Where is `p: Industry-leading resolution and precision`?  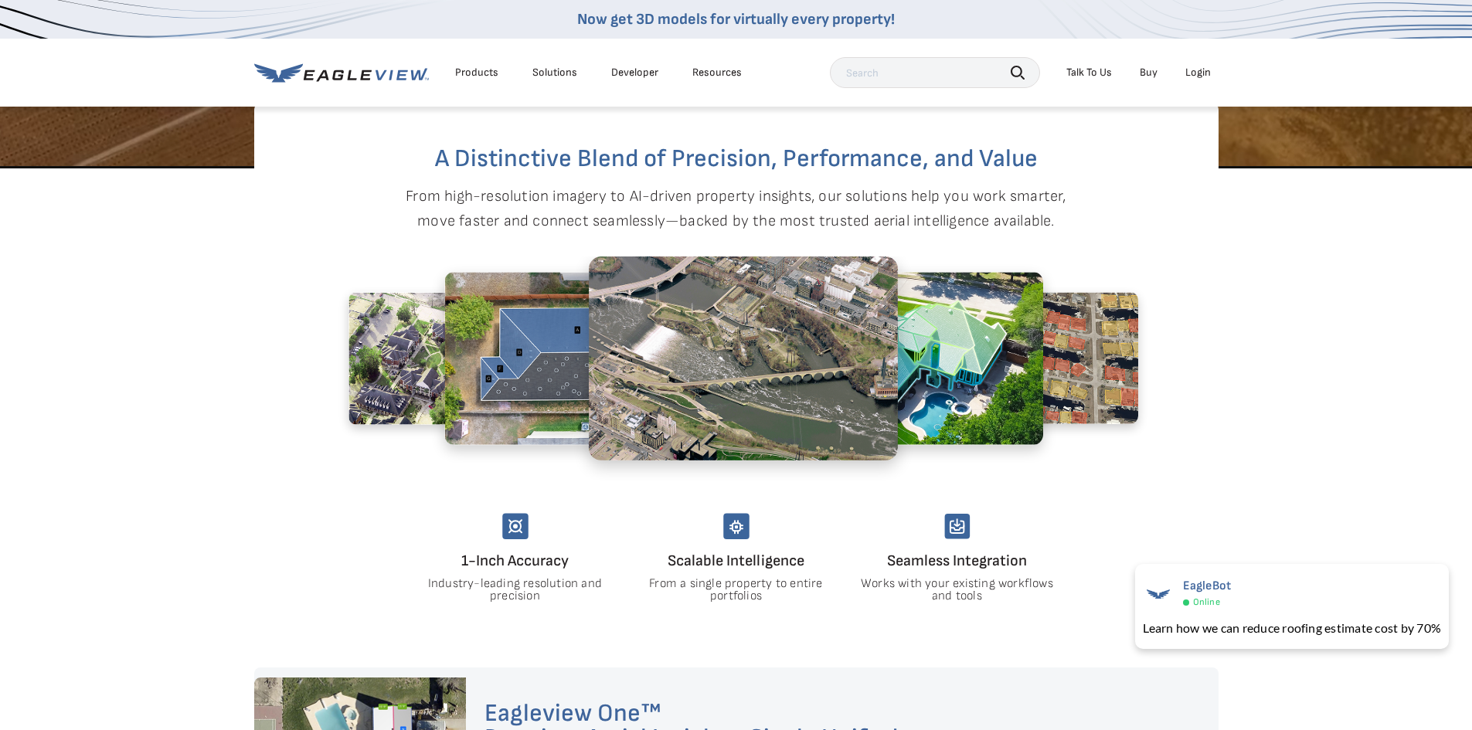
p: Industry-leading resolution and precision is located at coordinates (515, 590).